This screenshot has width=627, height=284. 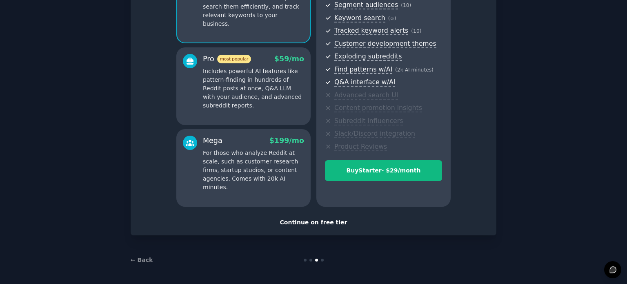 What do you see at coordinates (371, 31) in the screenshot?
I see `span: Tracked keyword alerts` at bounding box center [371, 31].